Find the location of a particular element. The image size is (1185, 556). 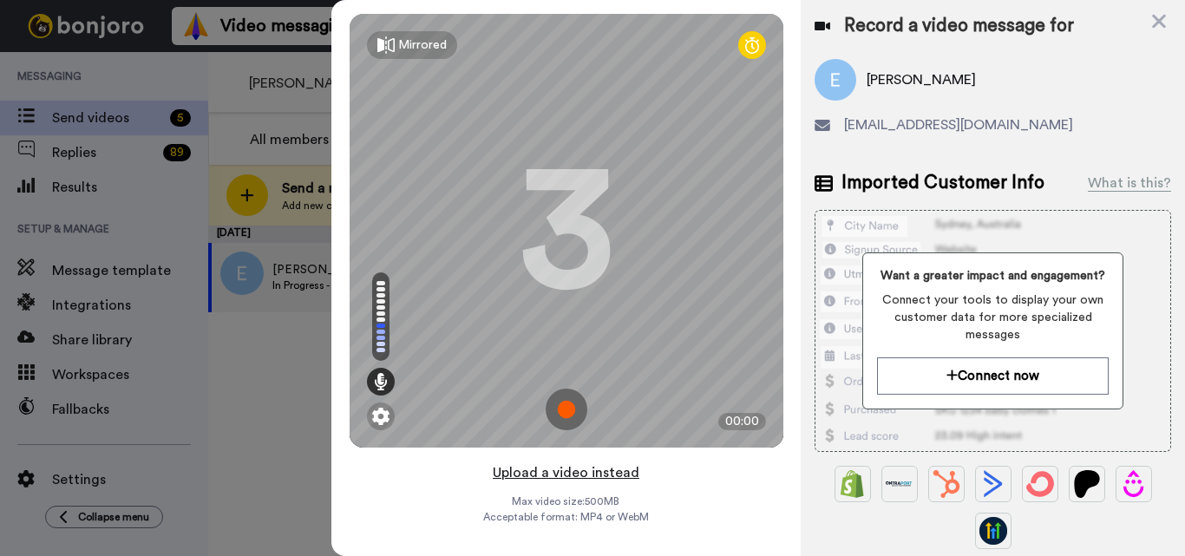

button: Upload a video instead is located at coordinates (566, 473).